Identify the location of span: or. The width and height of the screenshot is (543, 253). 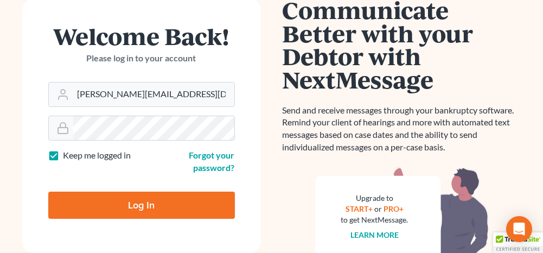
(378, 208).